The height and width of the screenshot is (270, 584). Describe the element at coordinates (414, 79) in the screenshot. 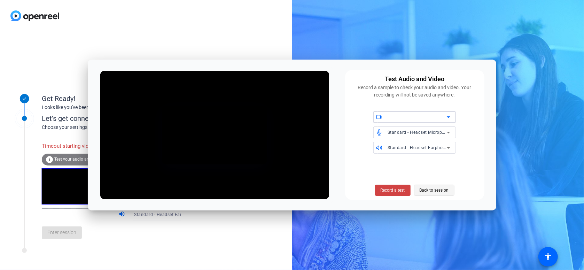

I see `div: Test Audio and Video` at that location.